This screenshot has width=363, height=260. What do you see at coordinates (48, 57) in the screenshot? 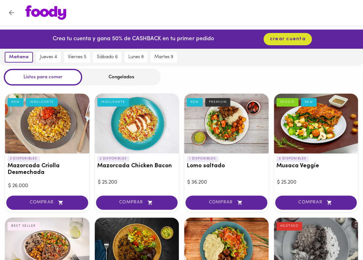
I see `button: jueves 4` at bounding box center [48, 57].